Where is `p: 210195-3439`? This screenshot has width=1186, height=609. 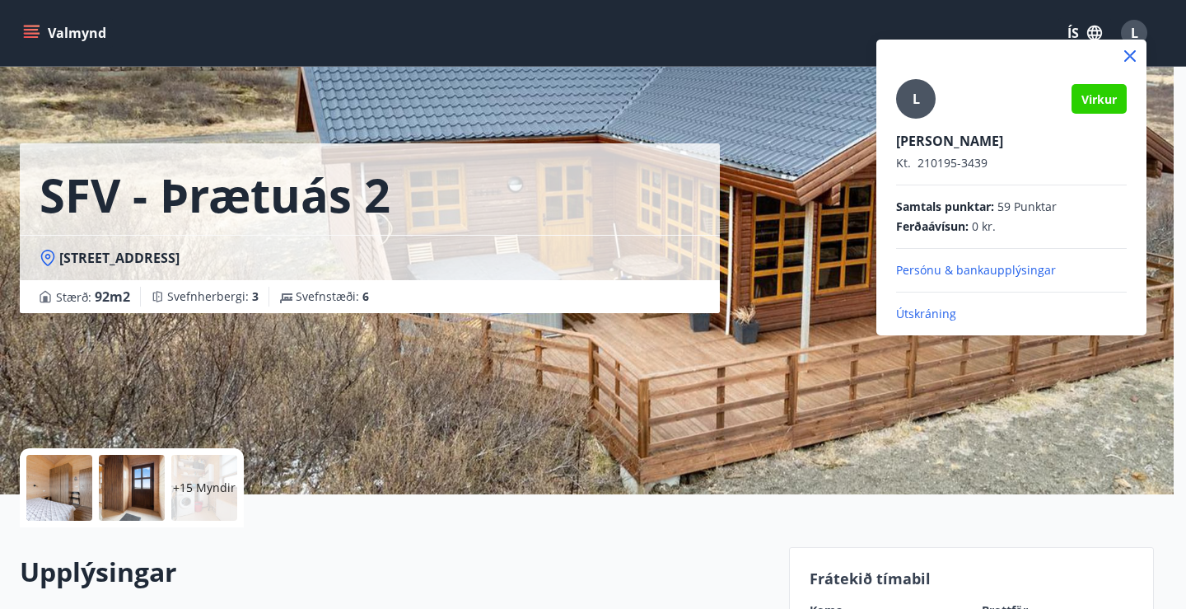 p: 210195-3439 is located at coordinates (1012, 163).